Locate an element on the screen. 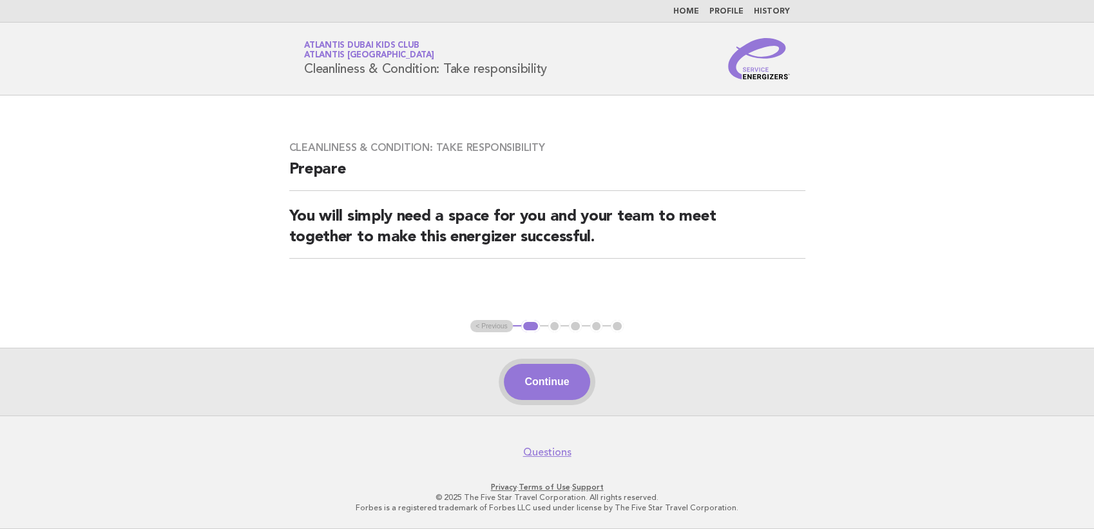  a: Terms of Use is located at coordinates (545, 487).